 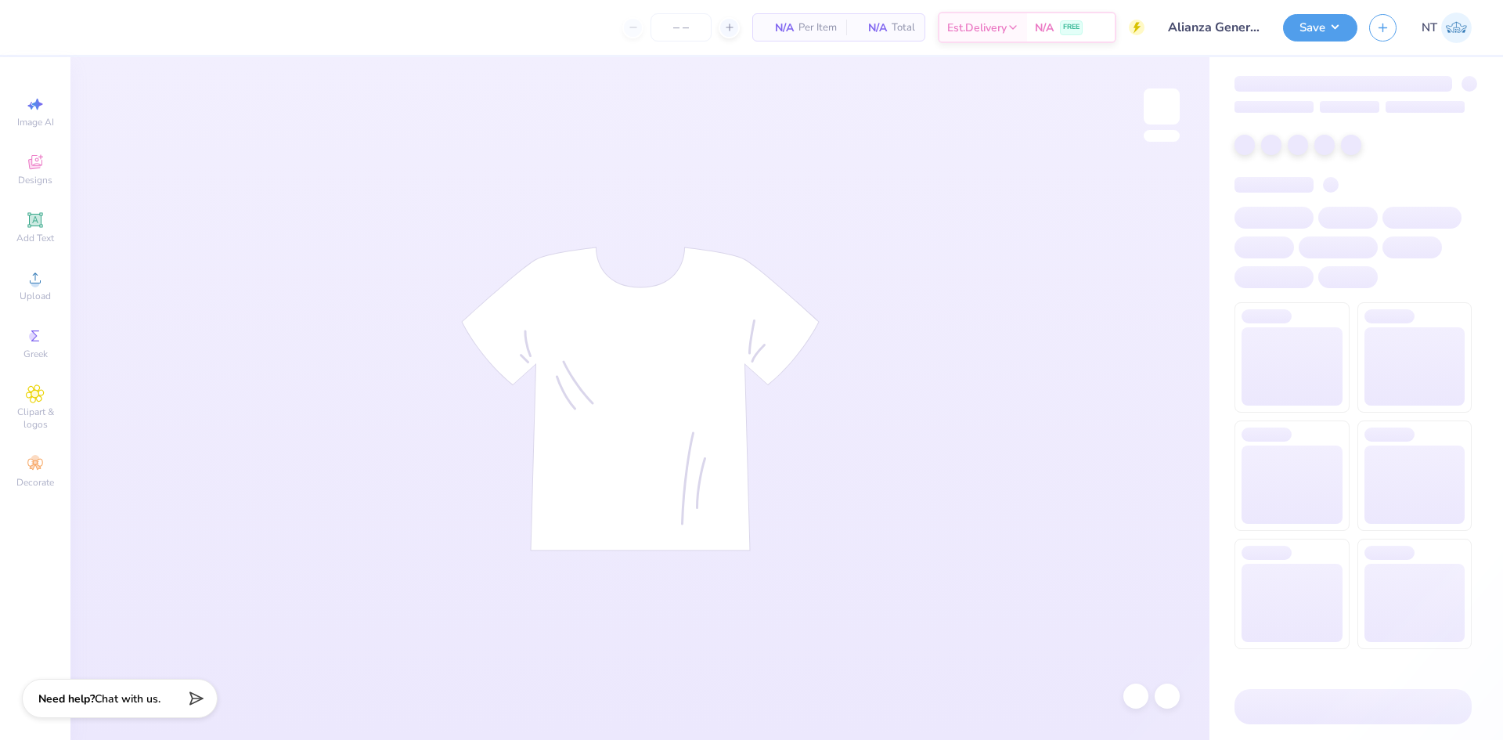 I want to click on span: Est. Delivery, so click(x=977, y=27).